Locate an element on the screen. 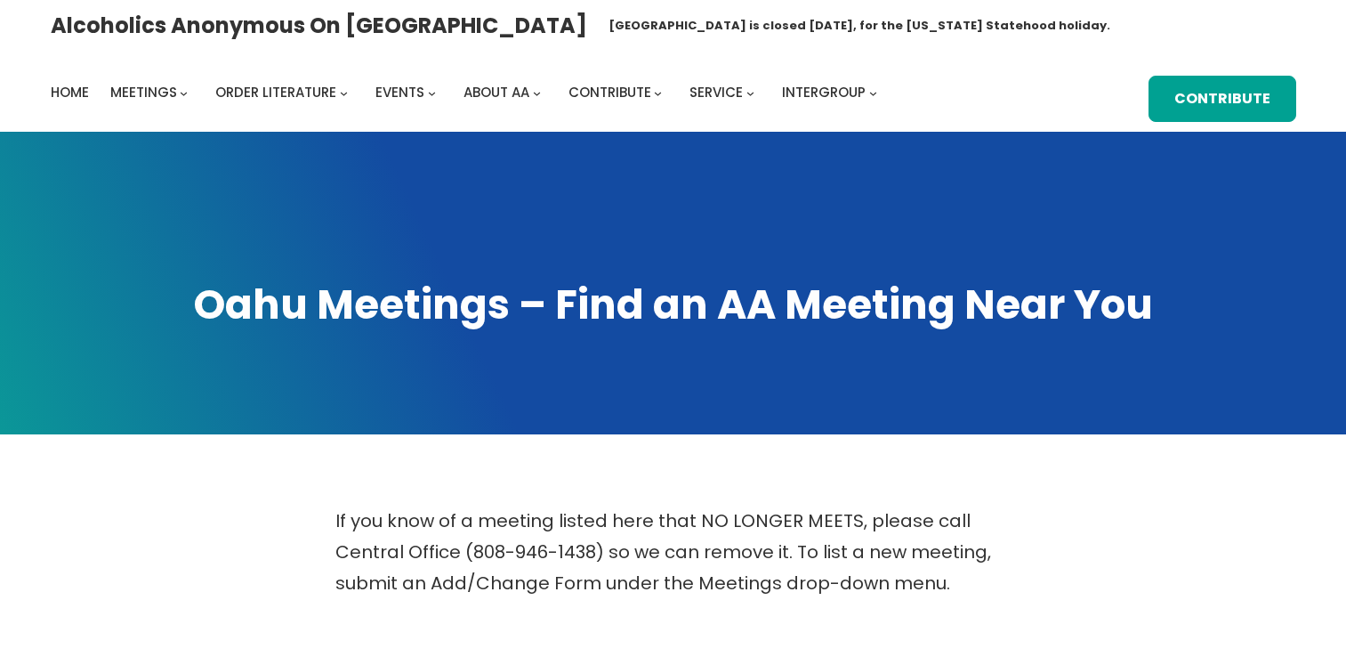 The width and height of the screenshot is (1346, 657). a: Meetings is located at coordinates (143, 93).